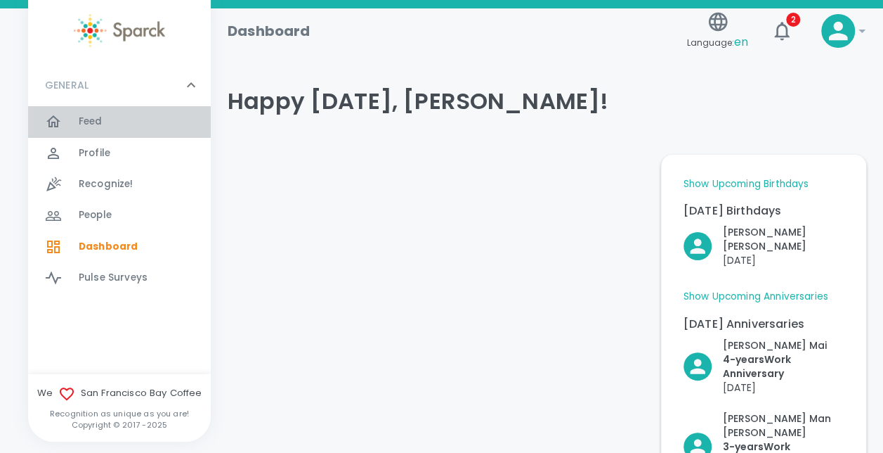  What do you see at coordinates (782, 31) in the screenshot?
I see `button: 2` at bounding box center [782, 31].